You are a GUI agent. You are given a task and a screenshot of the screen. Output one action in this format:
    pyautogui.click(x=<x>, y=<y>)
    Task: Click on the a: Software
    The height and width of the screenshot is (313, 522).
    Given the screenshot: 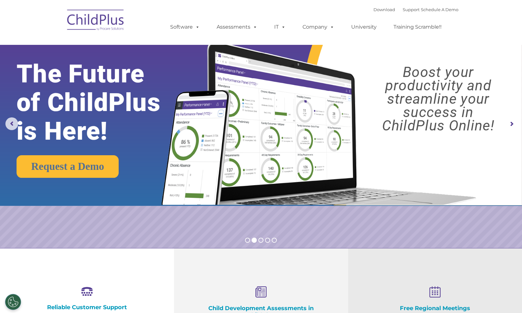 What is the action you would take?
    pyautogui.click(x=185, y=27)
    